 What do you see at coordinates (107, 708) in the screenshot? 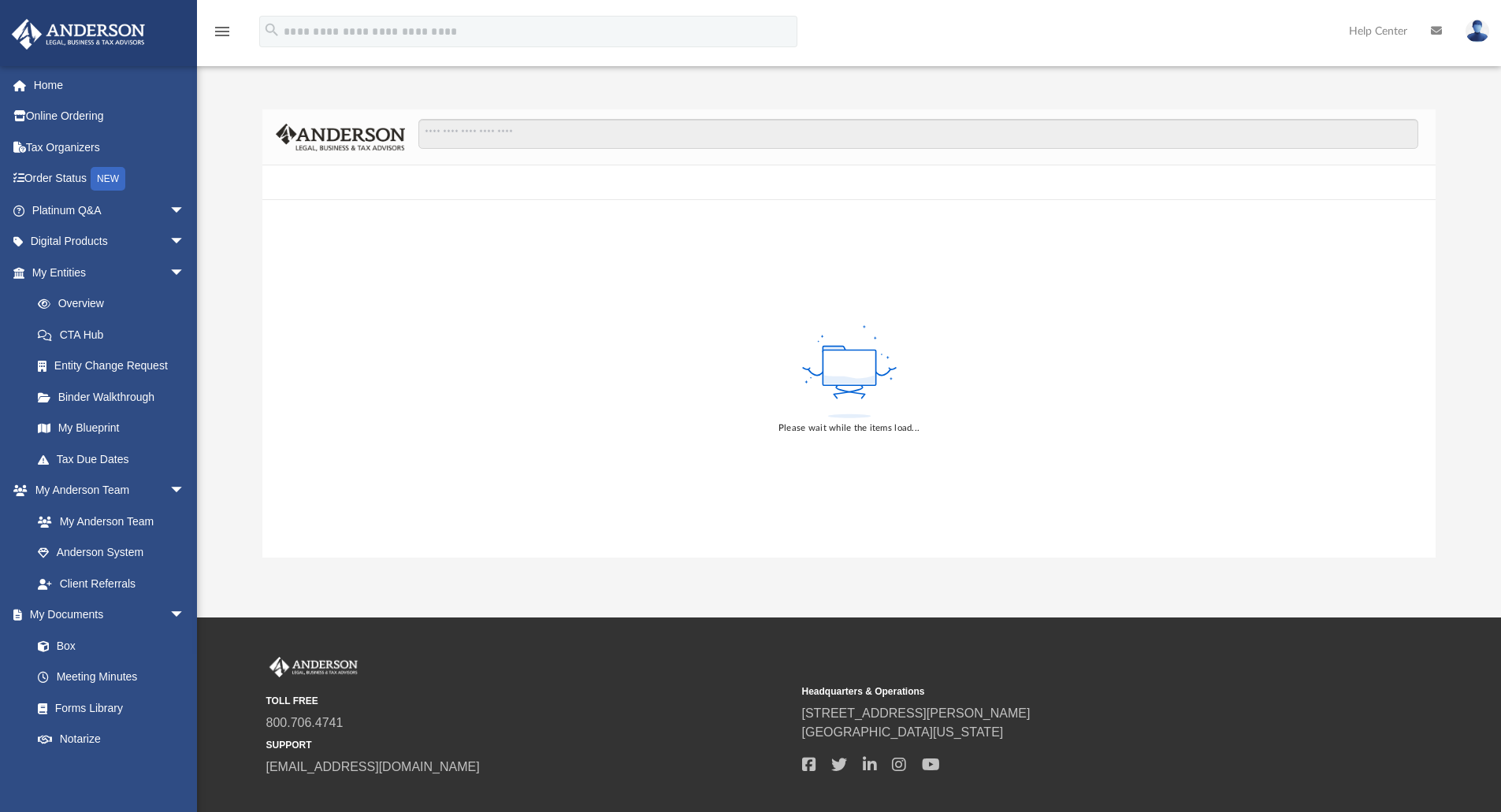
I see `a: Forms Library` at bounding box center [107, 708].